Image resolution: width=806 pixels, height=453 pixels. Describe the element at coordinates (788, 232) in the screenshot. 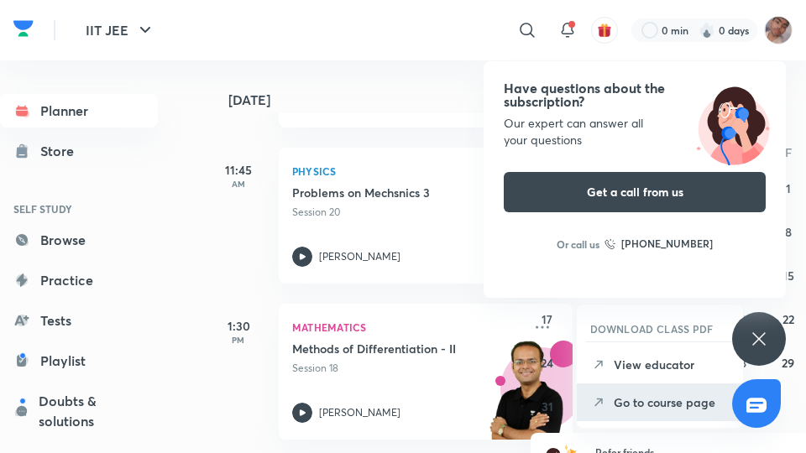

I see `abbr: August 8, 2025` at that location.